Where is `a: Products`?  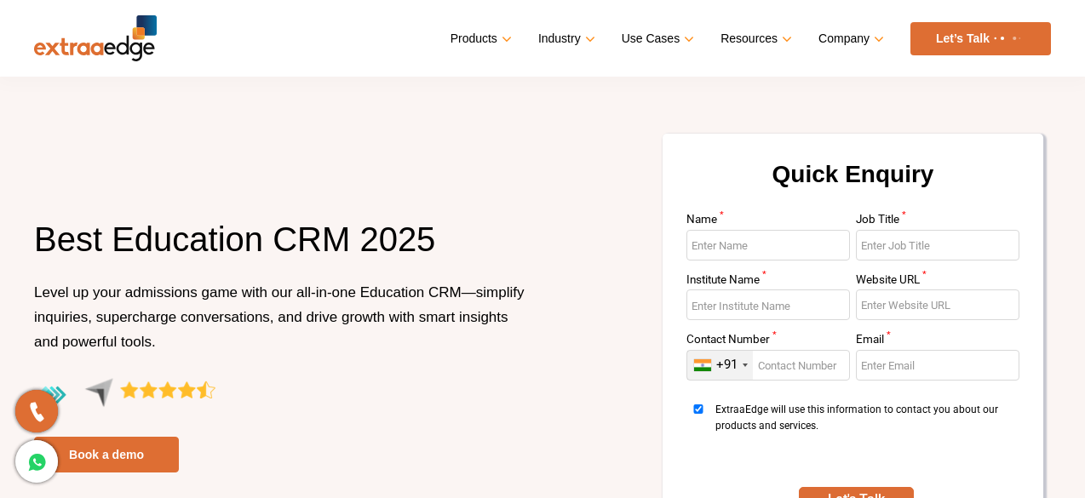
a: Products is located at coordinates (479, 38).